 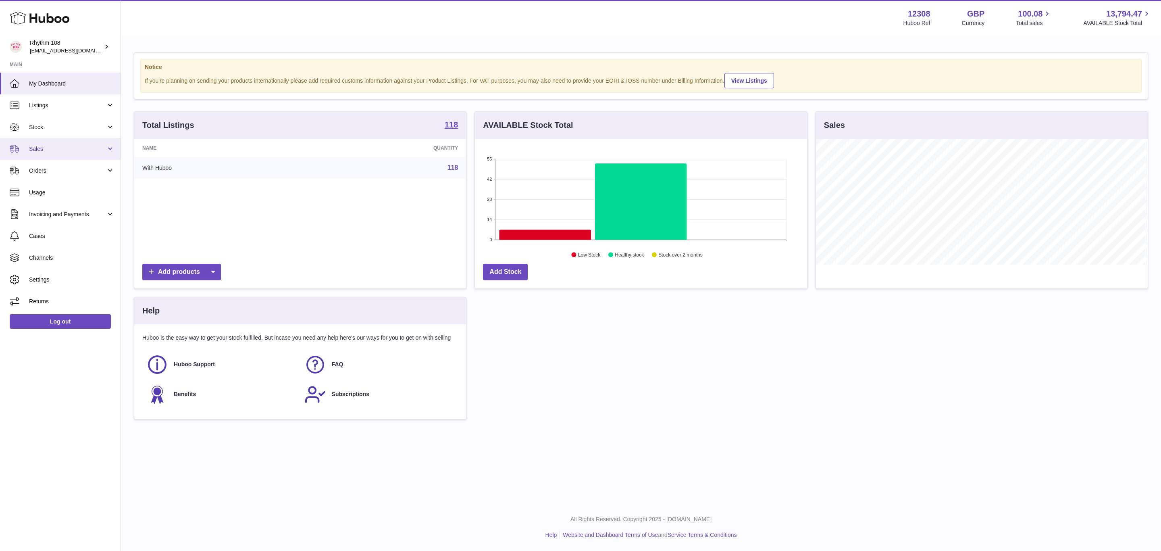 I want to click on h3: AVAILABLE Stock Total, so click(x=528, y=125).